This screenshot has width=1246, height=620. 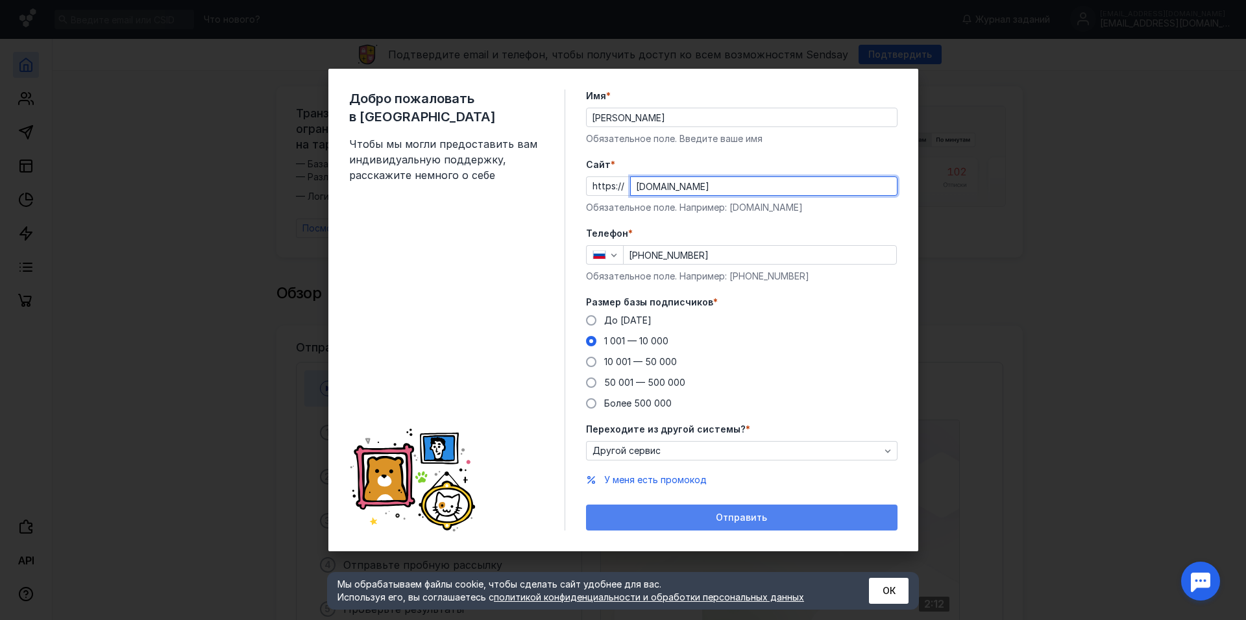 What do you see at coordinates (741, 518) in the screenshot?
I see `span: Отправить` at bounding box center [741, 518].